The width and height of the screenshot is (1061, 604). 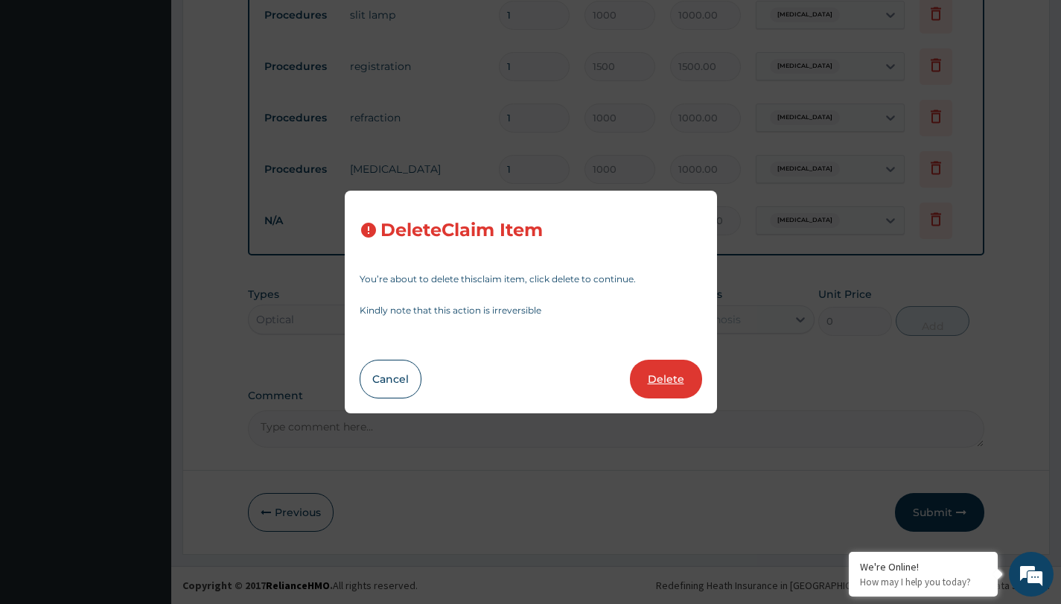 I want to click on h3: Delete Claim Item, so click(x=462, y=230).